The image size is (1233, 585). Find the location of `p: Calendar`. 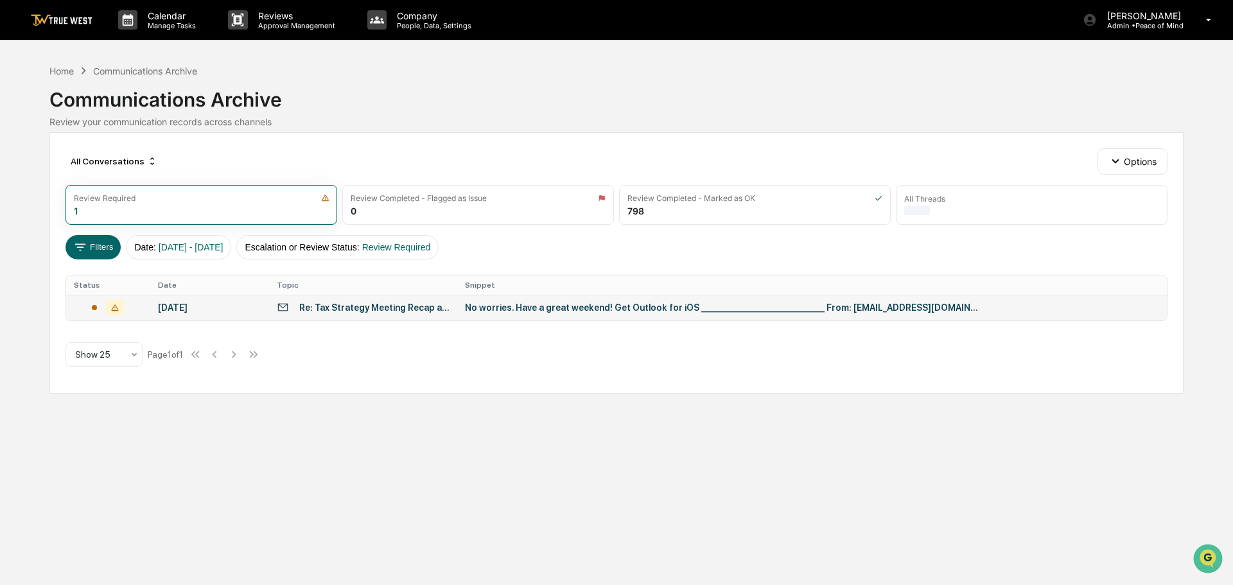

p: Calendar is located at coordinates (170, 15).